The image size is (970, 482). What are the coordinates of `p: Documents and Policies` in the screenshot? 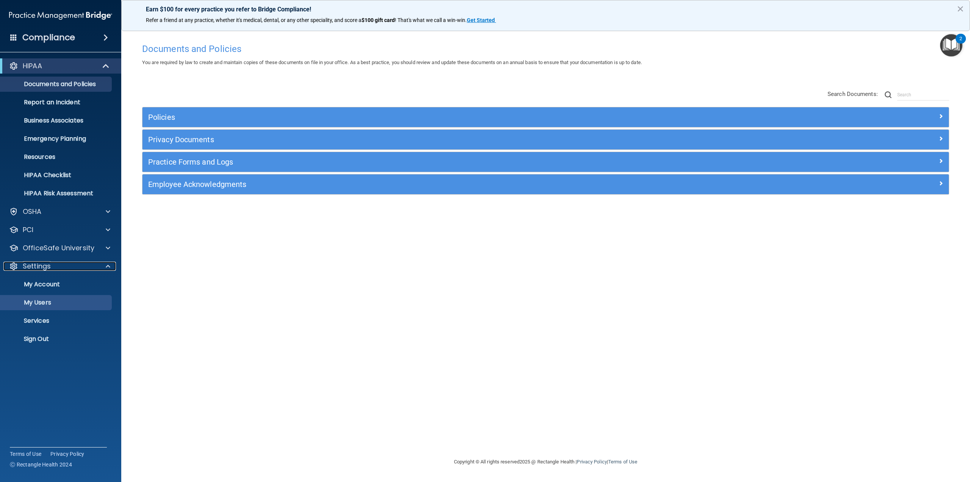 It's located at (56, 84).